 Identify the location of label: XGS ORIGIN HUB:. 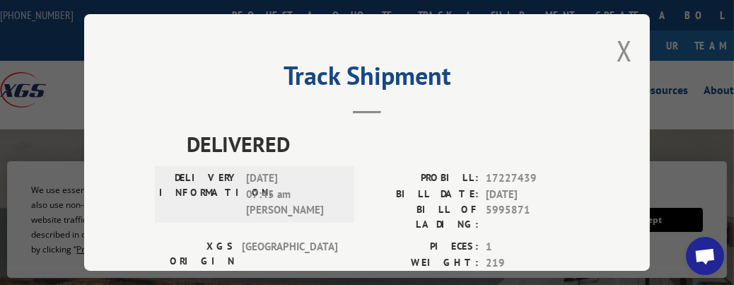
(195, 261).